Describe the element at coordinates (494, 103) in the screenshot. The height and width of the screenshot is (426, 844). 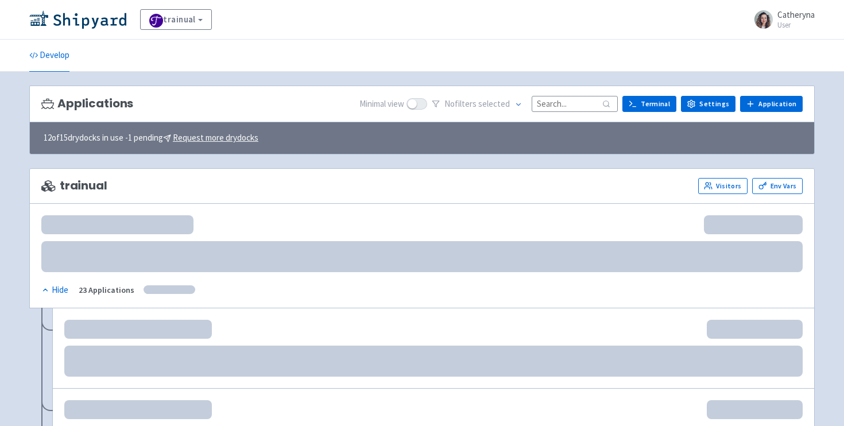
I see `span: selected` at that location.